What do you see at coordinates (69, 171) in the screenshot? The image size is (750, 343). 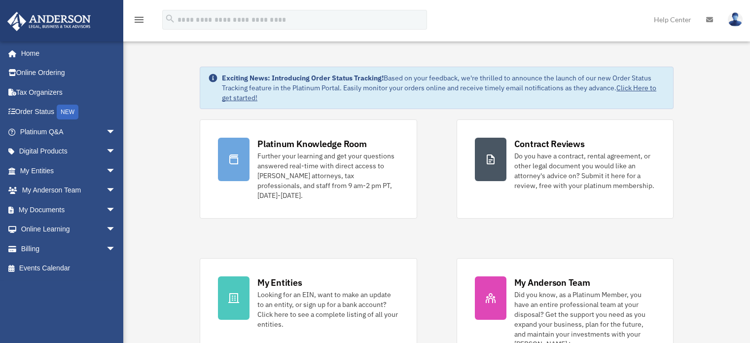 I see `a: My Entitiesarrow_drop_down` at bounding box center [69, 171].